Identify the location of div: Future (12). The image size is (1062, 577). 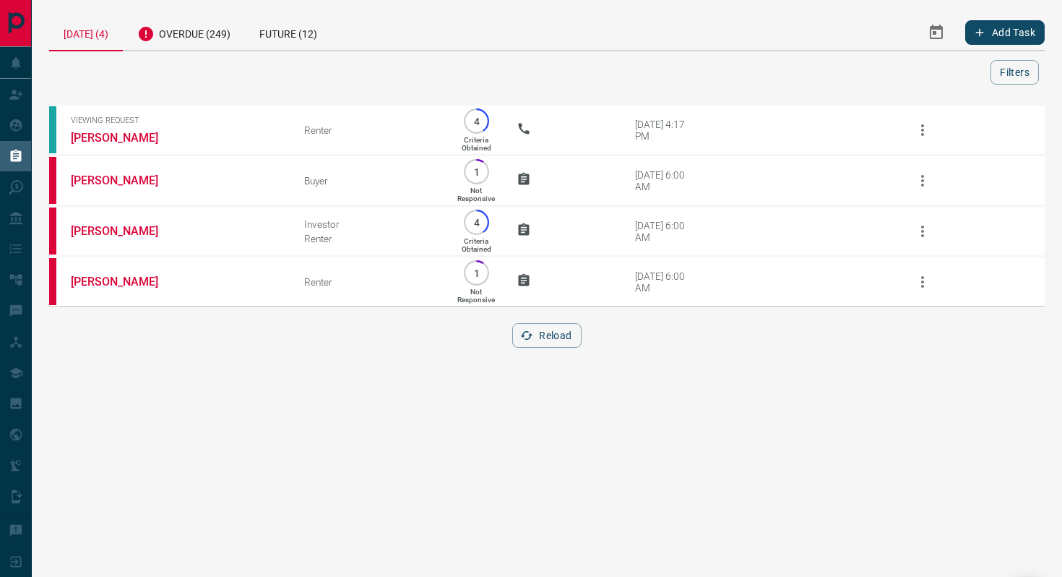
(288, 32).